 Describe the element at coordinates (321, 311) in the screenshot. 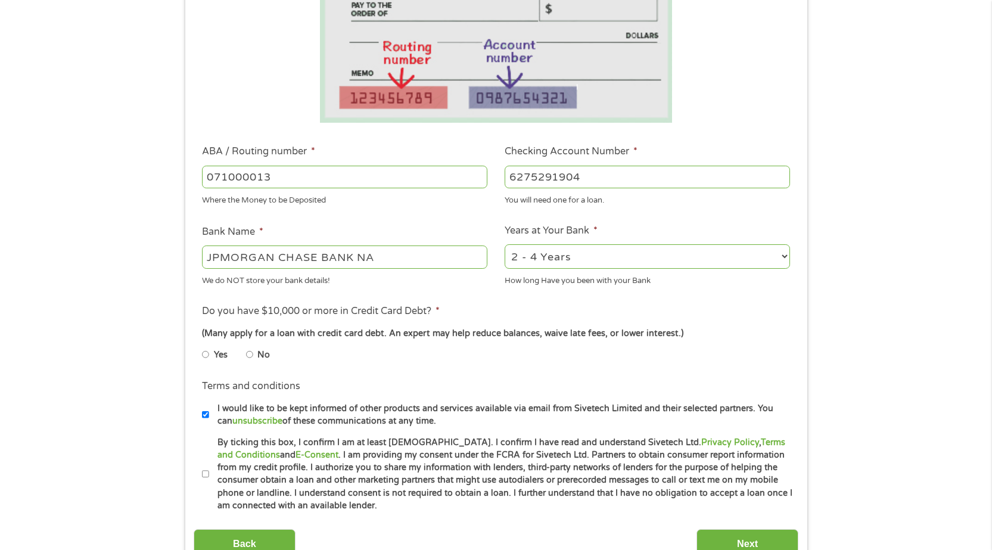

I see `label: Do you have $10,000 or more in Credit Card Debt?` at that location.